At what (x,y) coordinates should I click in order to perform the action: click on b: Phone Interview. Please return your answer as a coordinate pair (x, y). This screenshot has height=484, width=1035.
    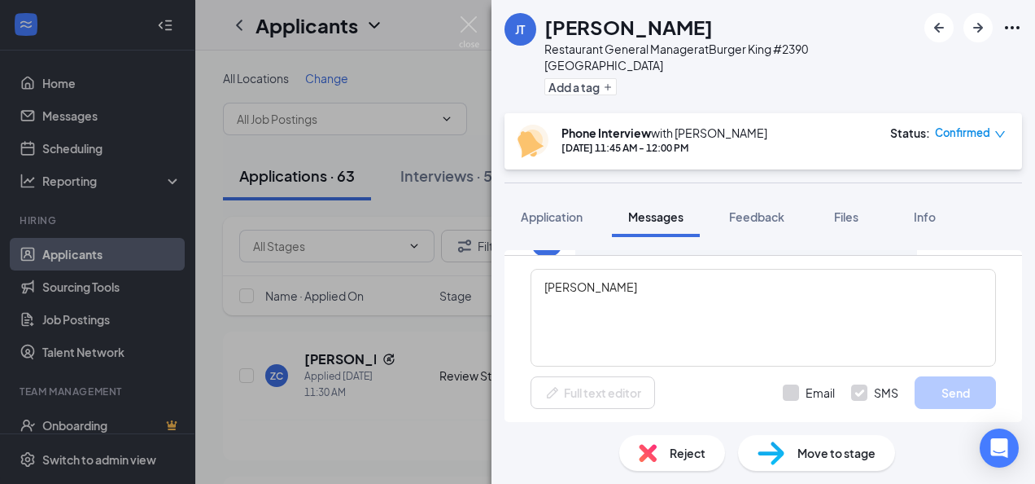
    Looking at the image, I should click on (606, 133).